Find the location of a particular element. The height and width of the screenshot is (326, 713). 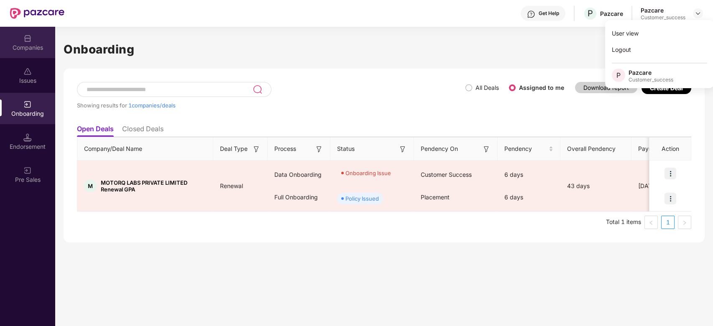

span: Payment Done is located at coordinates (659, 149).